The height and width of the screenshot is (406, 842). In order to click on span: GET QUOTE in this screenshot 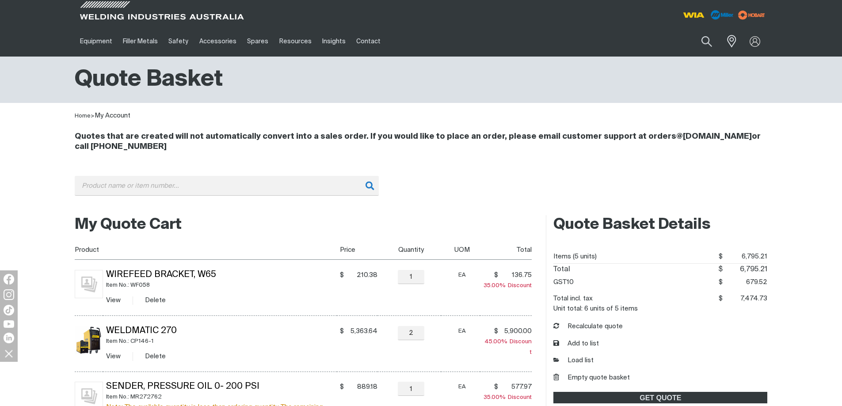, I will do `click(661, 398)`.